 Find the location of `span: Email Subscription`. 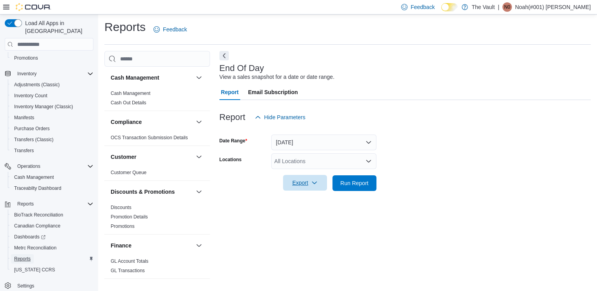

span: Email Subscription is located at coordinates (273, 92).